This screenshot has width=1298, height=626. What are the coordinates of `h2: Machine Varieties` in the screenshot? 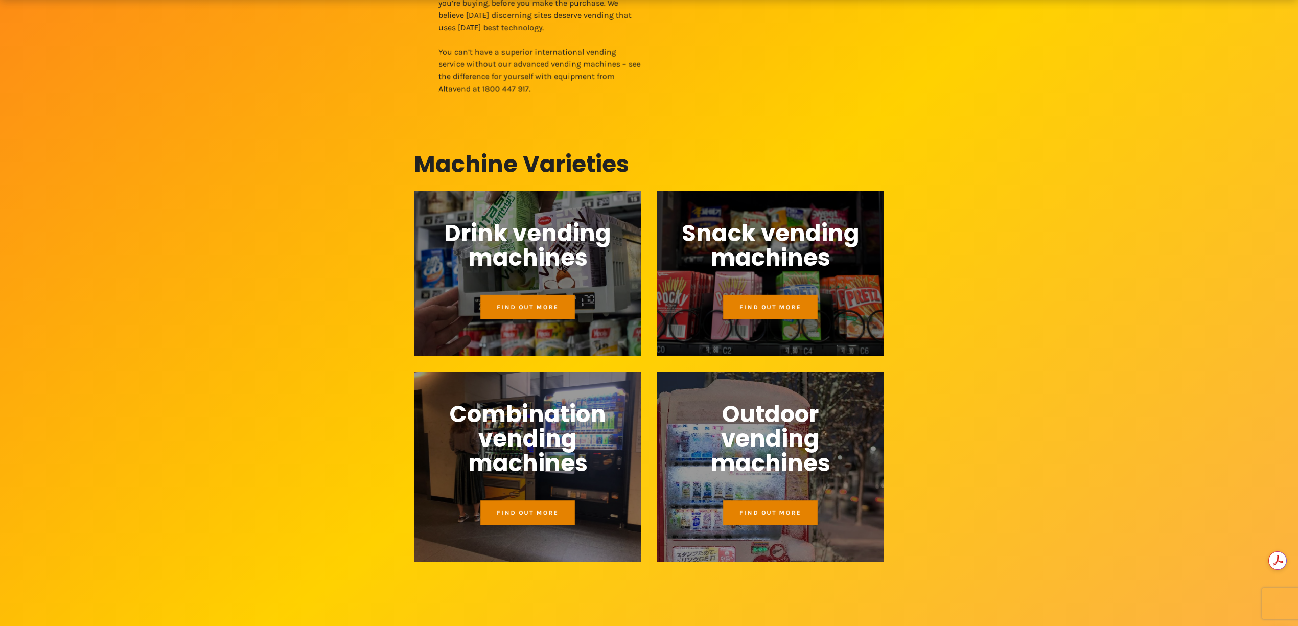 It's located at (649, 165).